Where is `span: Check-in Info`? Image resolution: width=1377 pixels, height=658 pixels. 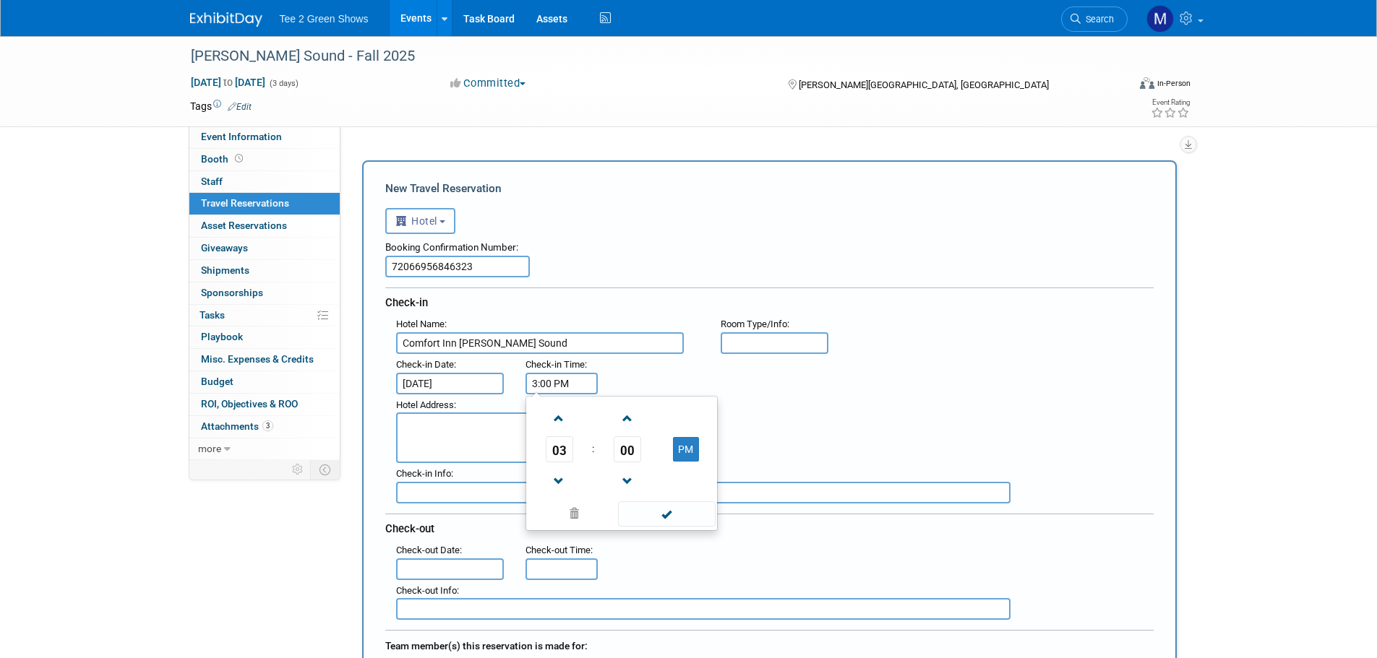 span: Check-in Info is located at coordinates (423, 473).